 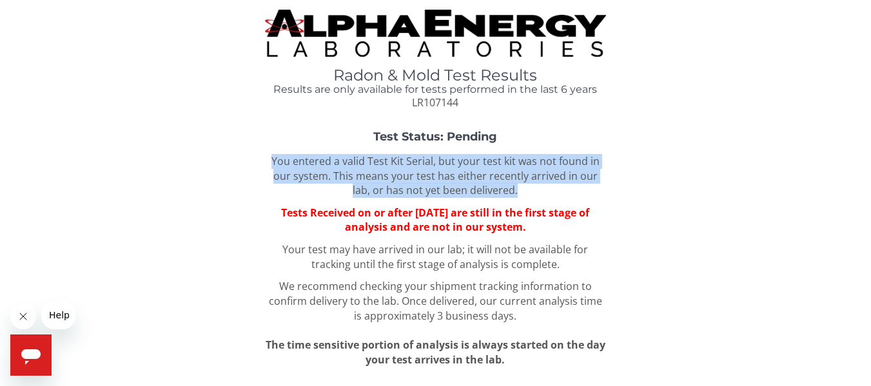 I want to click on span: Help, so click(x=18, y=14).